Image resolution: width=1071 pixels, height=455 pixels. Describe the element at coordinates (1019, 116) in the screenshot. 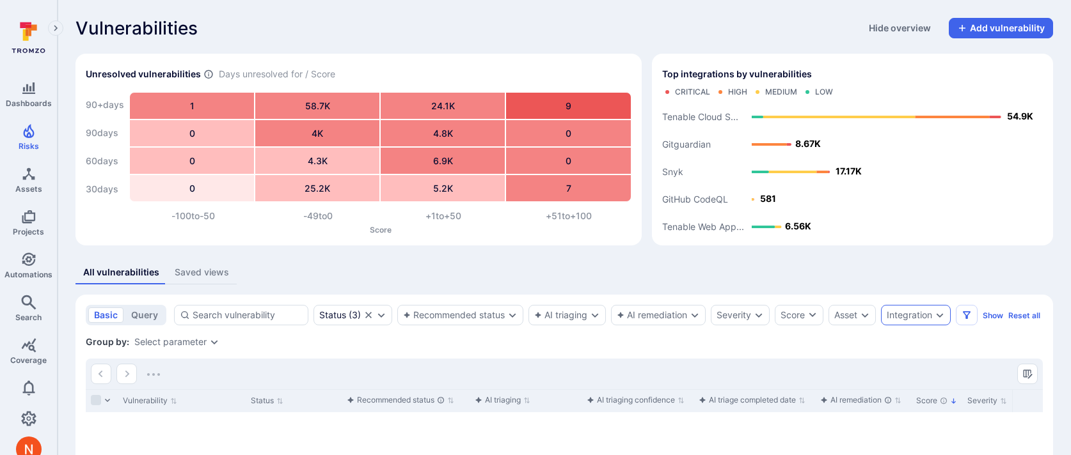

I see `text: 54.9K` at that location.